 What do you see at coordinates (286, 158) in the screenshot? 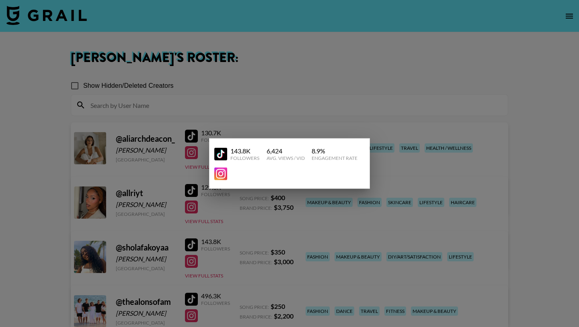
I see `div: Avg. Views / Vid` at bounding box center [286, 158].